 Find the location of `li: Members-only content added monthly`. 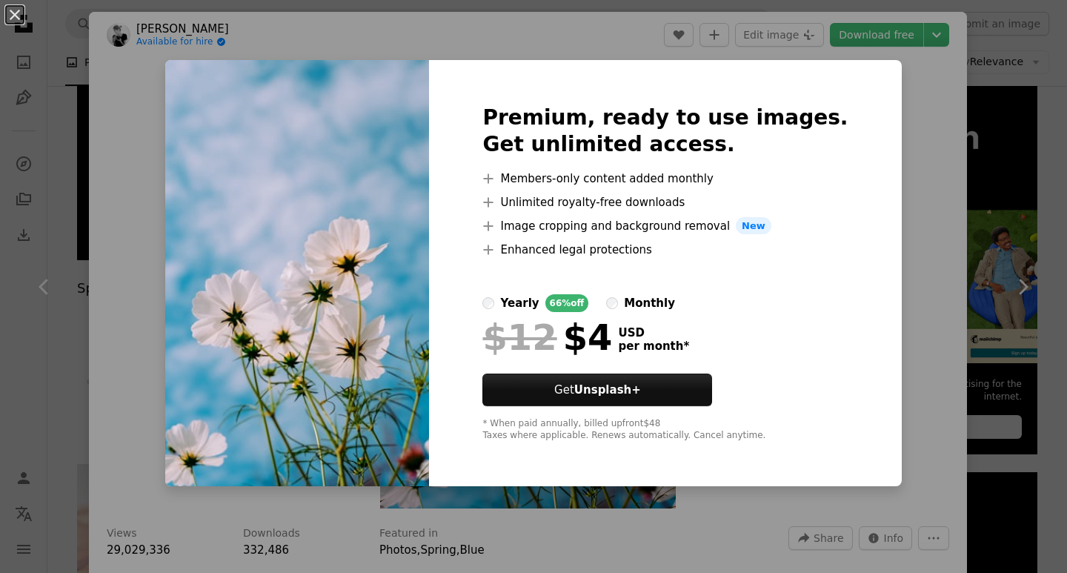

li: Members-only content added monthly is located at coordinates (665, 179).